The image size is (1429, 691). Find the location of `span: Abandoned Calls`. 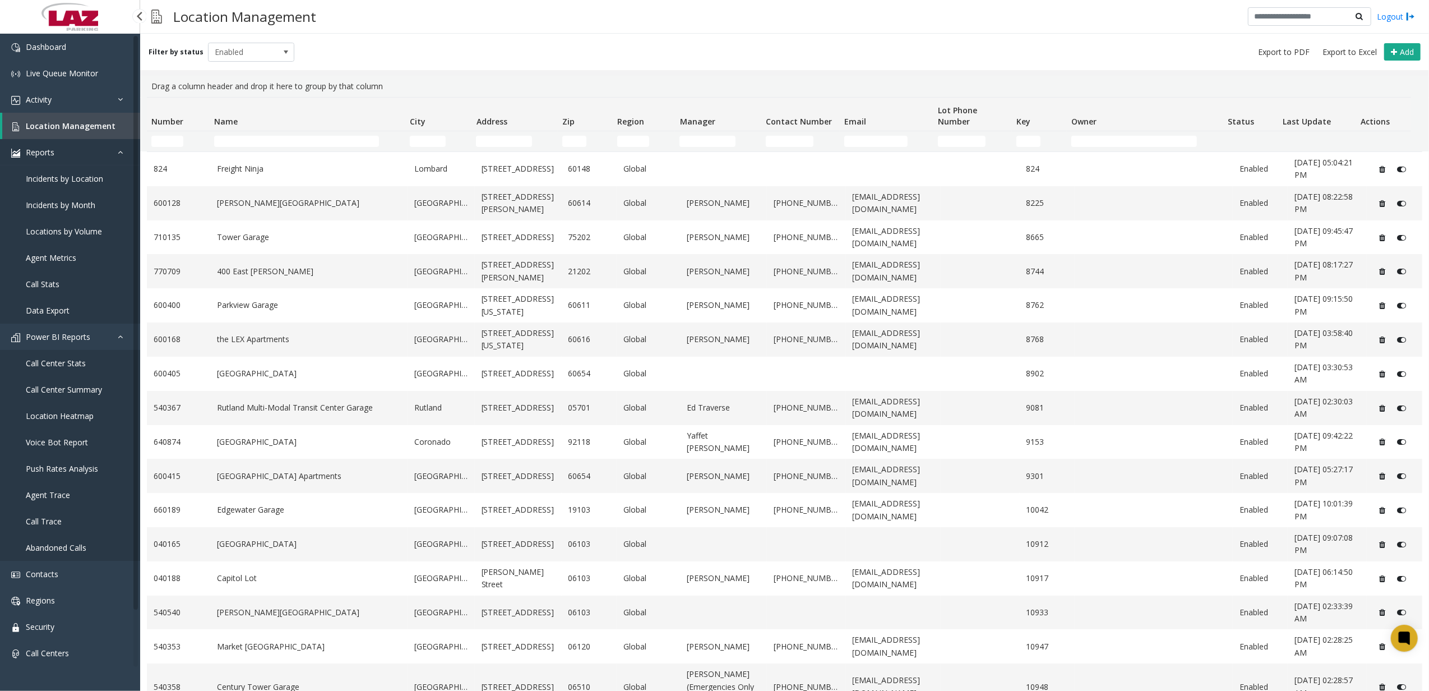

span: Abandoned Calls is located at coordinates (56, 547).